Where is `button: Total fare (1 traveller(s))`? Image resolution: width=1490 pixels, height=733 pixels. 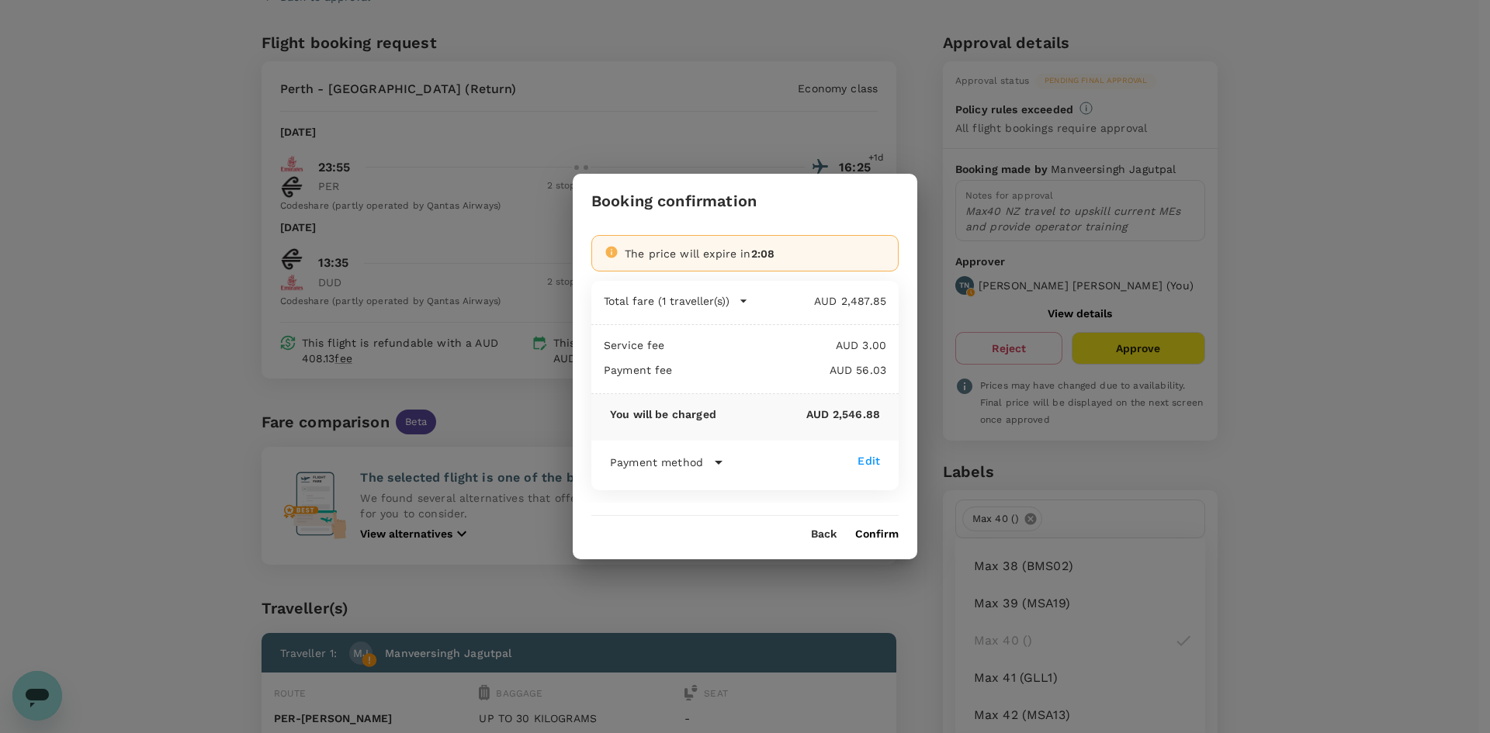 button: Total fare (1 traveller(s)) is located at coordinates (676, 301).